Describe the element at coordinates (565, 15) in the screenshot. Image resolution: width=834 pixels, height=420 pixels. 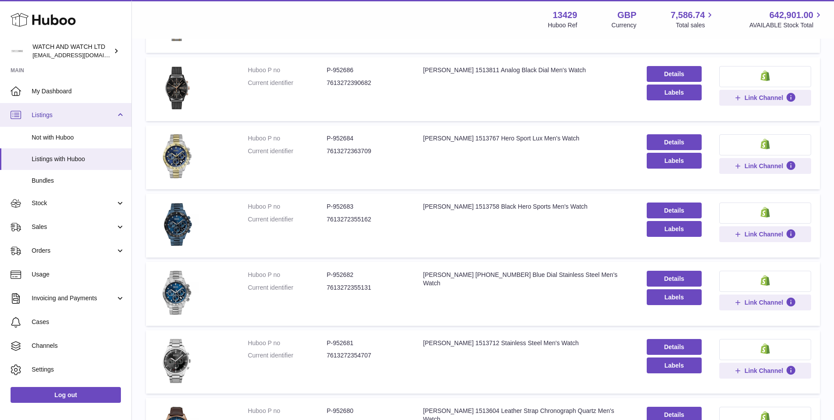
I see `strong: 13429` at that location.